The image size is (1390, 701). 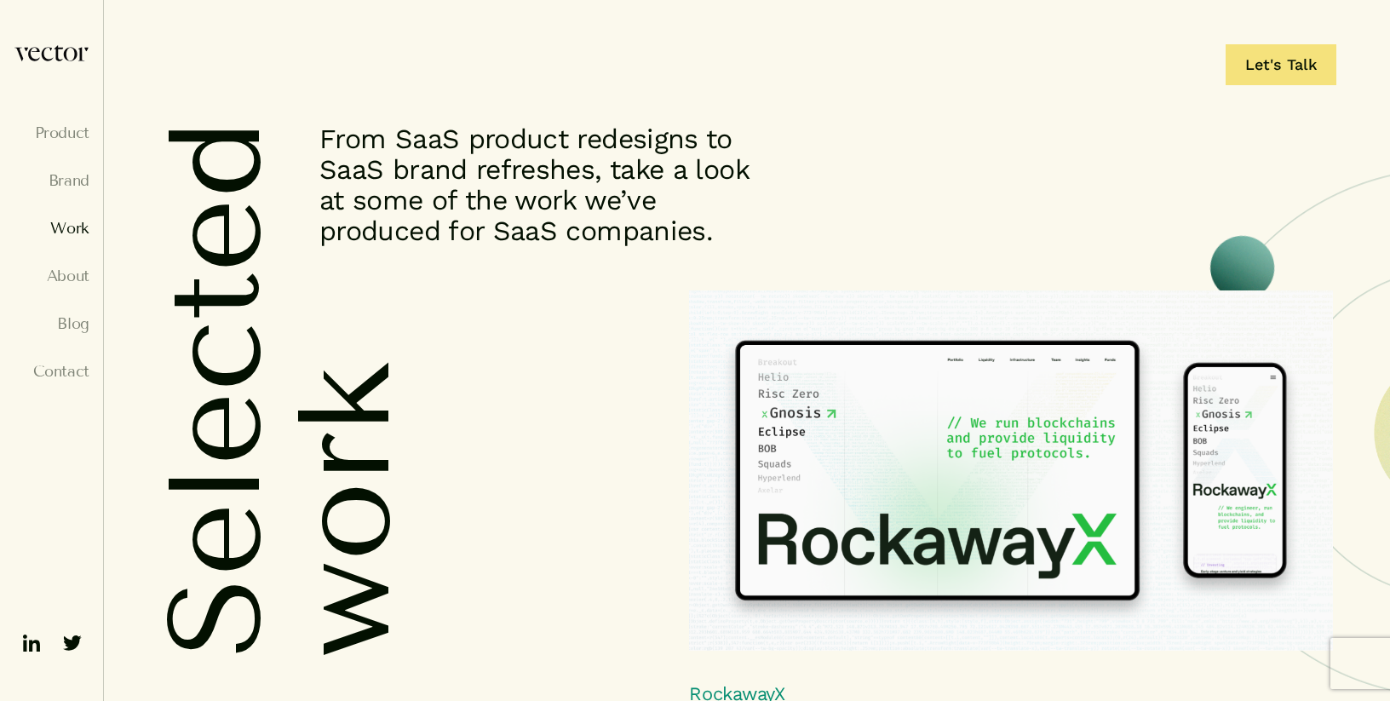 What do you see at coordinates (51, 181) in the screenshot?
I see `a: Brand` at bounding box center [51, 181].